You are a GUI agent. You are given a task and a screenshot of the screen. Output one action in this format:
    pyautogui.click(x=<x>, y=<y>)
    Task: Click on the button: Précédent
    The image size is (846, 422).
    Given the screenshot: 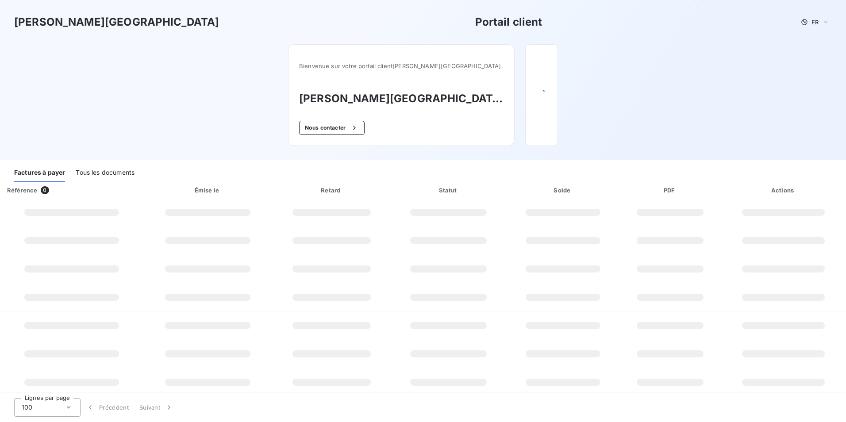 What is the action you would take?
    pyautogui.click(x=107, y=408)
    